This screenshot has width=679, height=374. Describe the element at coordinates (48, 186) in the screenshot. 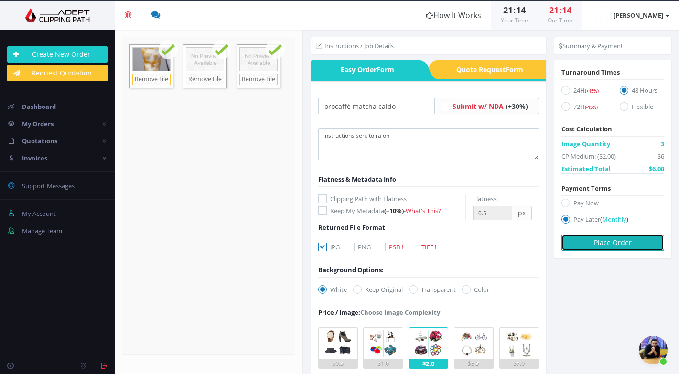

I see `span: Support Messages` at that location.